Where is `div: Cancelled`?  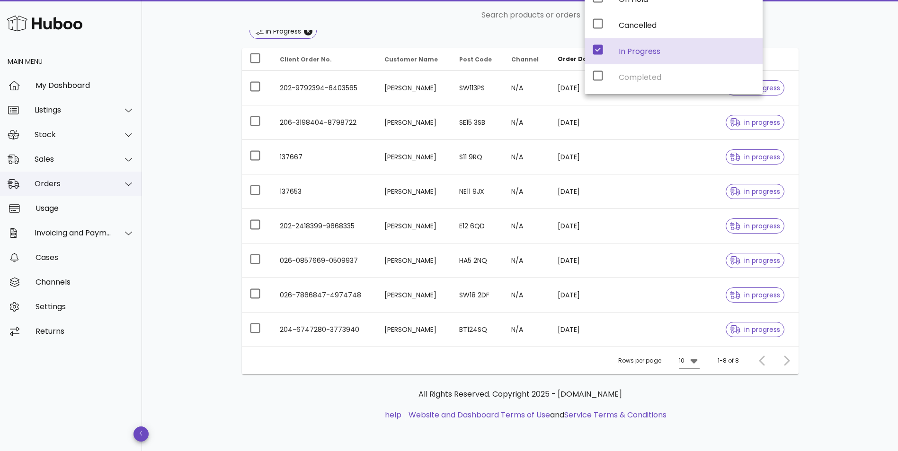
div: Cancelled is located at coordinates (687, 25).